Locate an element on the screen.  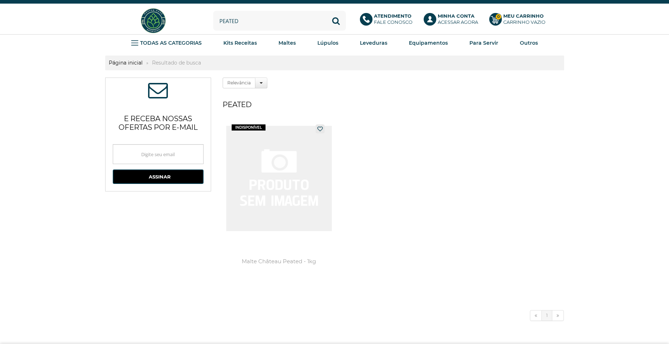
button: Buscar is located at coordinates (336, 21).